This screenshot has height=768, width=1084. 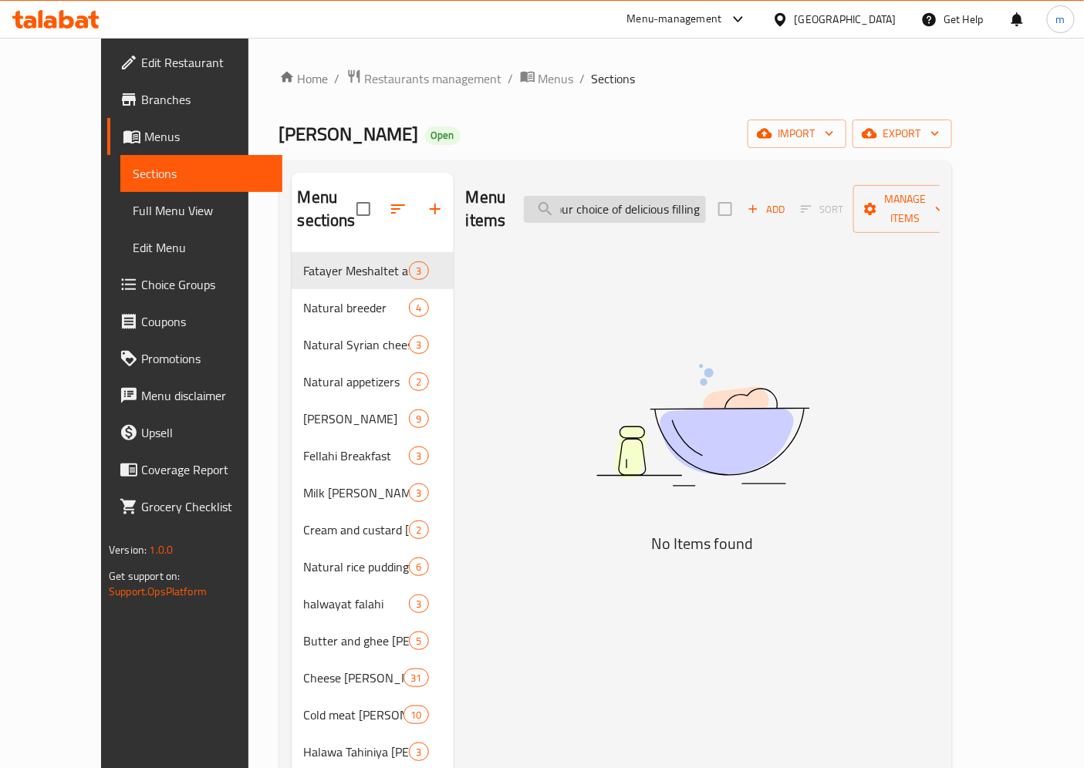 I want to click on span: m, so click(x=1061, y=19).